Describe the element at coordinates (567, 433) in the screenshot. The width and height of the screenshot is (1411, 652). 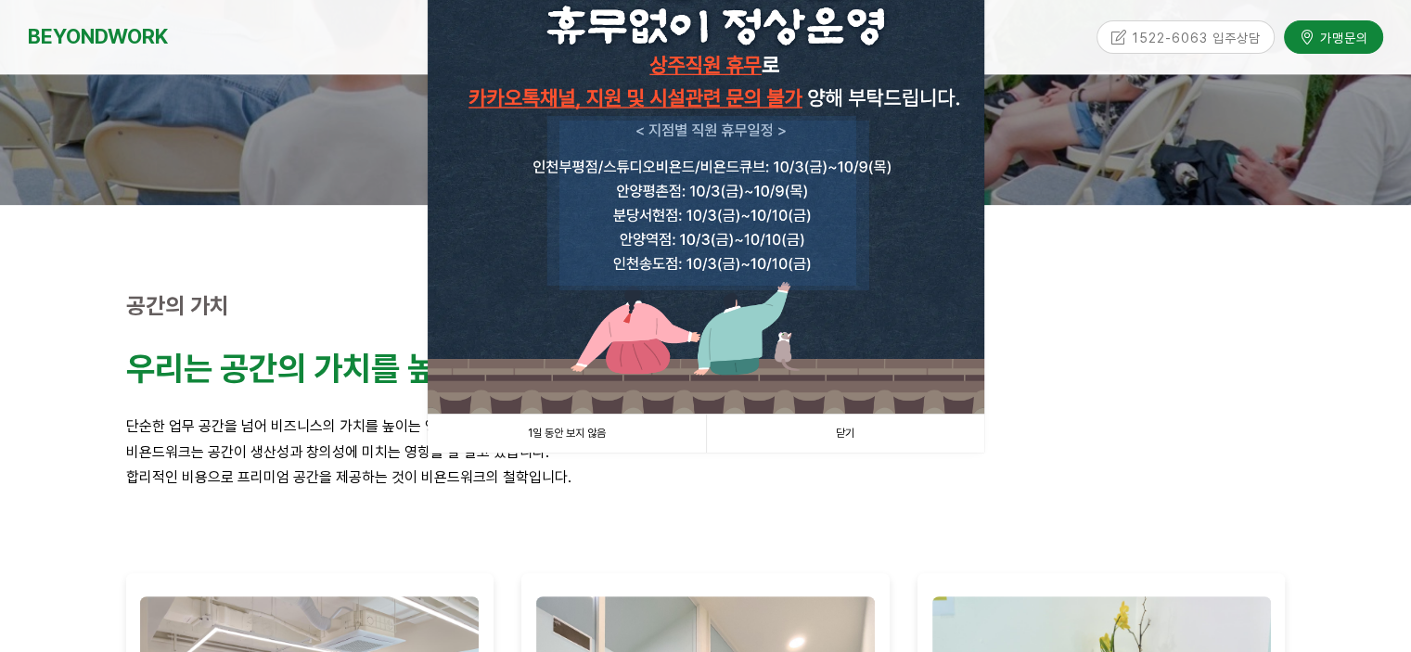
I see `a: 1일 동안 보지 않음` at that location.